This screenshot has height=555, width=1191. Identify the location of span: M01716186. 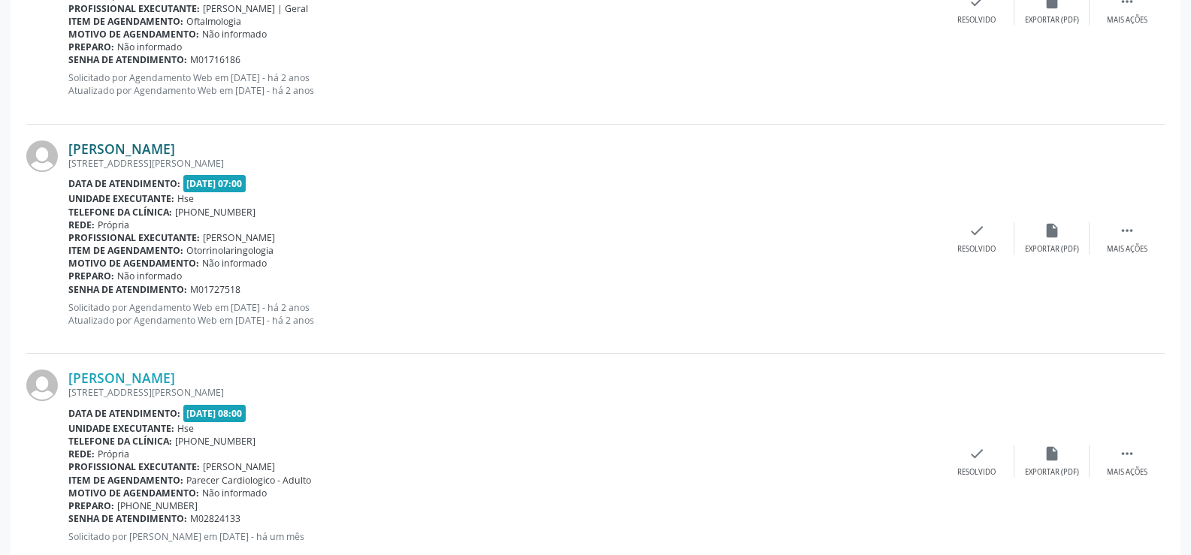
(215, 59).